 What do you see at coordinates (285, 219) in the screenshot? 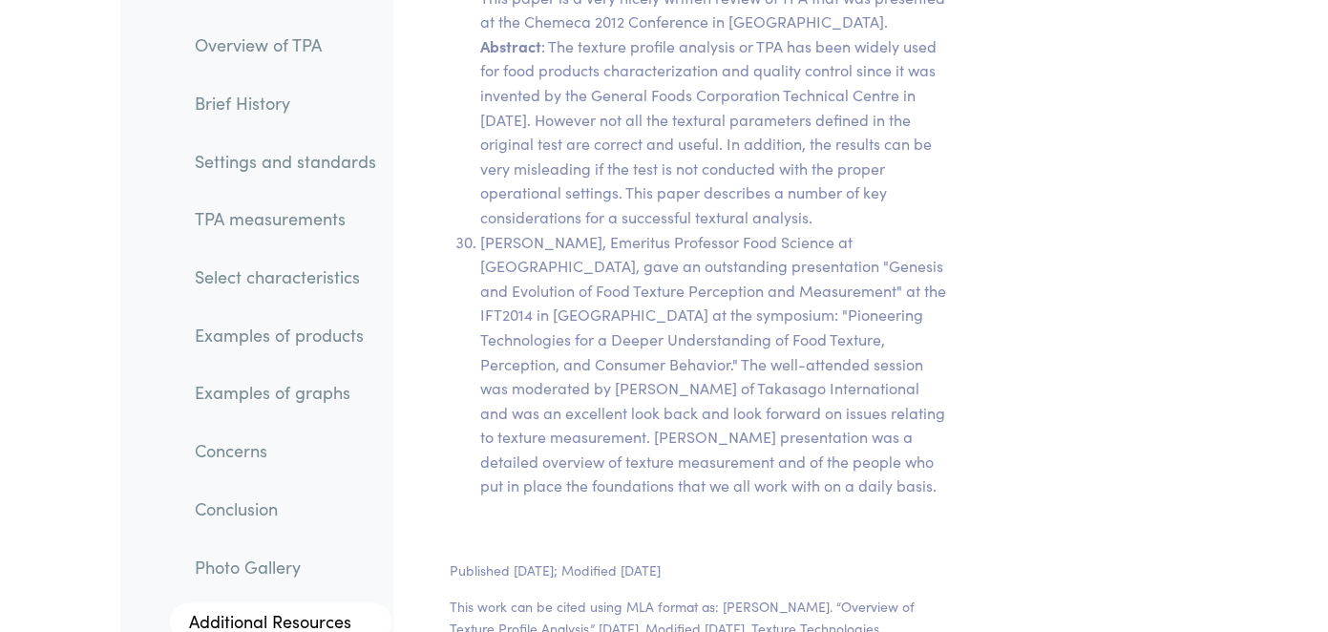
I see `a: TPA measurements` at bounding box center [285, 219].